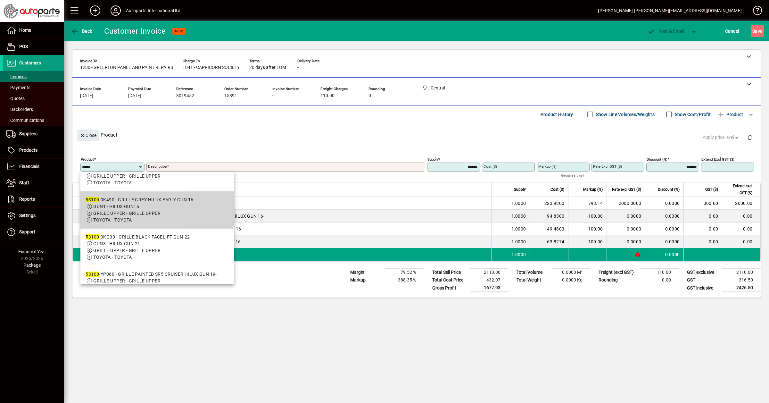 This screenshot has height=403, width=769. What do you see at coordinates (34, 30) in the screenshot?
I see `a: Home` at bounding box center [34, 30].